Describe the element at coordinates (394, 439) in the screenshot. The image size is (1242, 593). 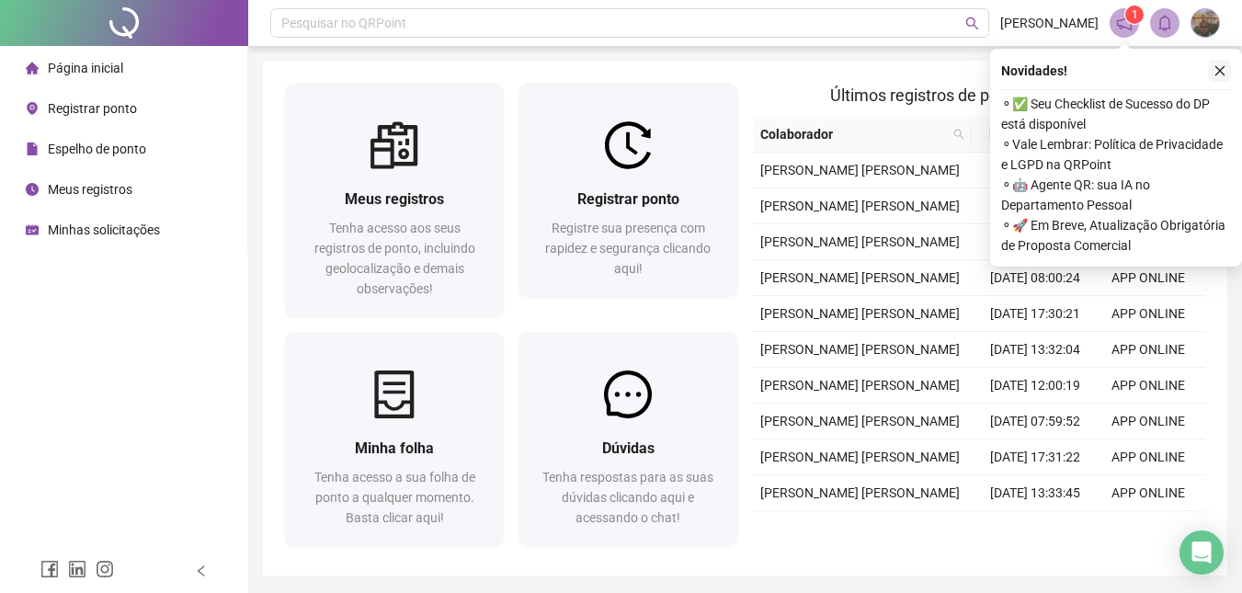
I see `a: Minha folhaTenha acesso a sua folha de ponto a qualquer momento. Basta clicar aqui!` at that location.